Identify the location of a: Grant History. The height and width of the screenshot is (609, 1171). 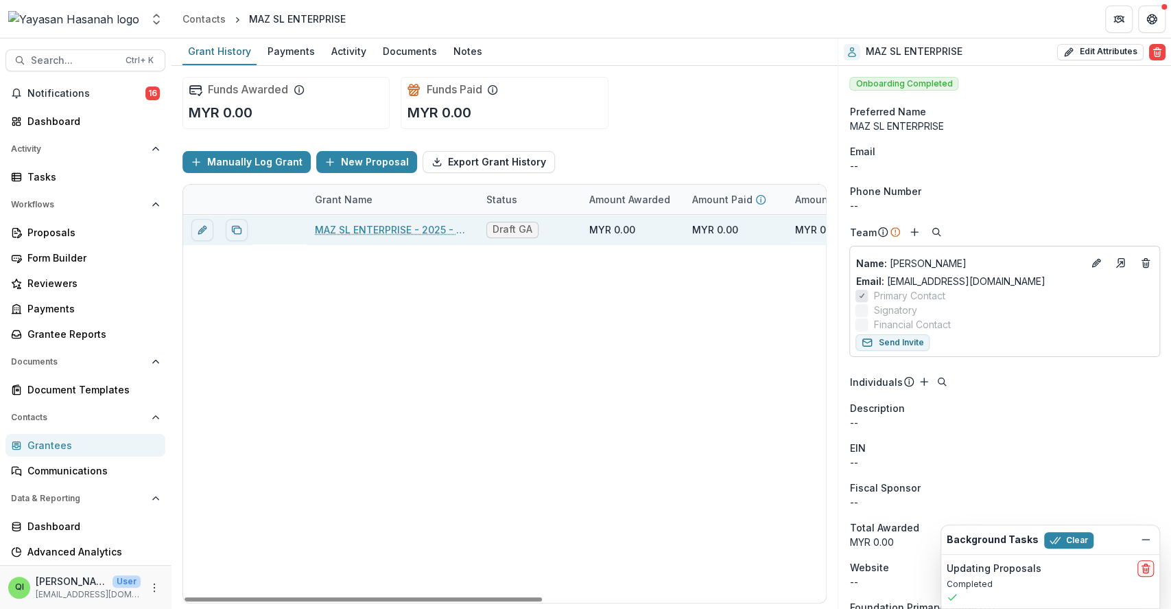
(220, 51).